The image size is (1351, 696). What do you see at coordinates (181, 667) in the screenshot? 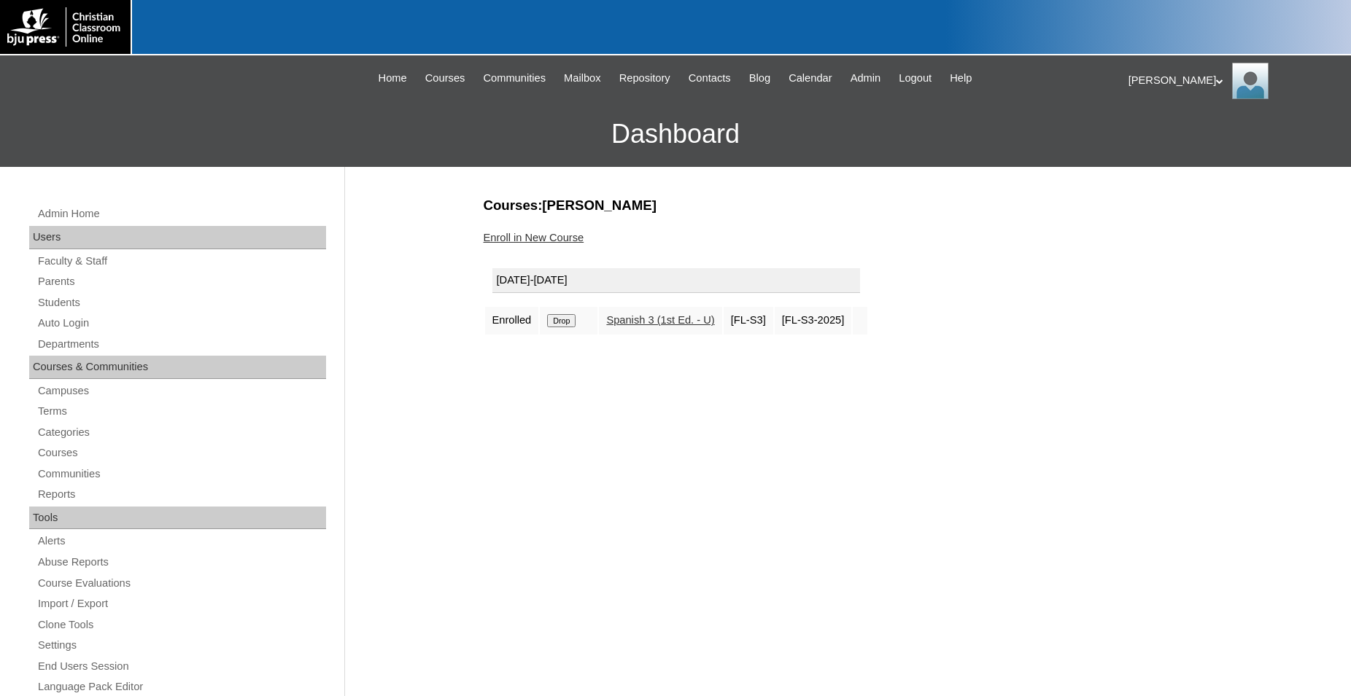
I see `a: End Users Session` at bounding box center [181, 667].